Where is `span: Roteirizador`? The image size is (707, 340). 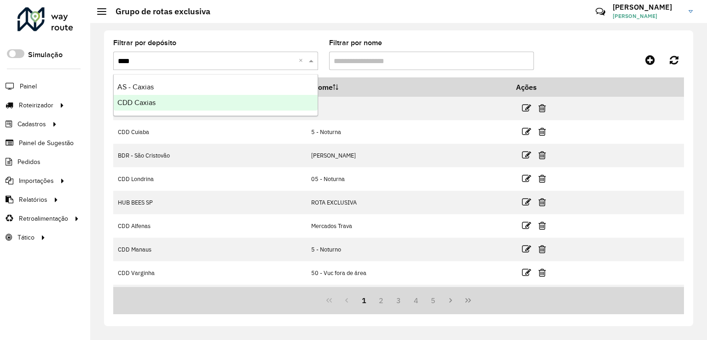 span: Roteirizador is located at coordinates (36, 105).